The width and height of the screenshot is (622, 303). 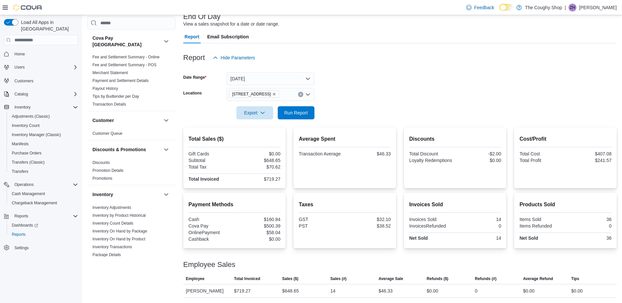 I want to click on button: Operations, so click(x=41, y=185).